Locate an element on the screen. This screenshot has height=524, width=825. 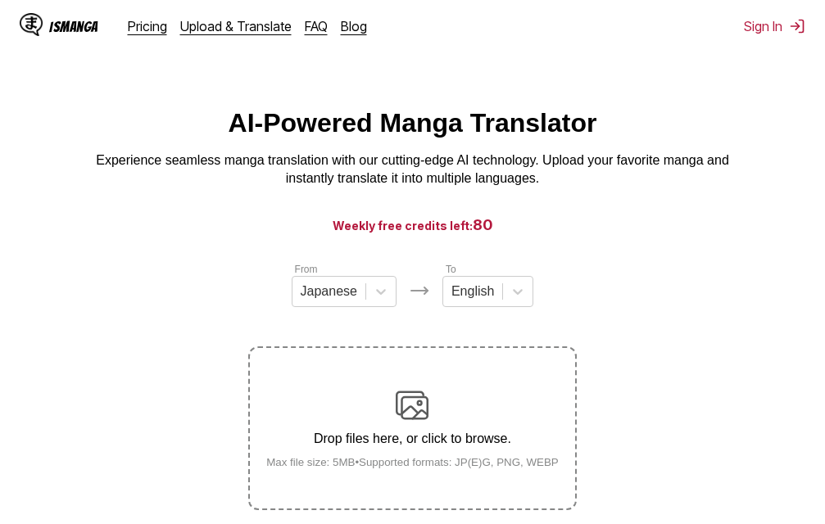
h3: Weekly free credits left: is located at coordinates (412, 224).